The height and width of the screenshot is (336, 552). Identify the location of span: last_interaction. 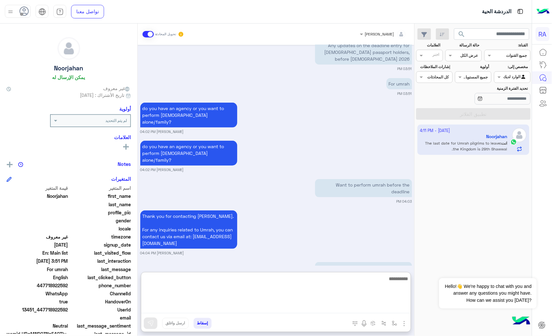
(100, 261).